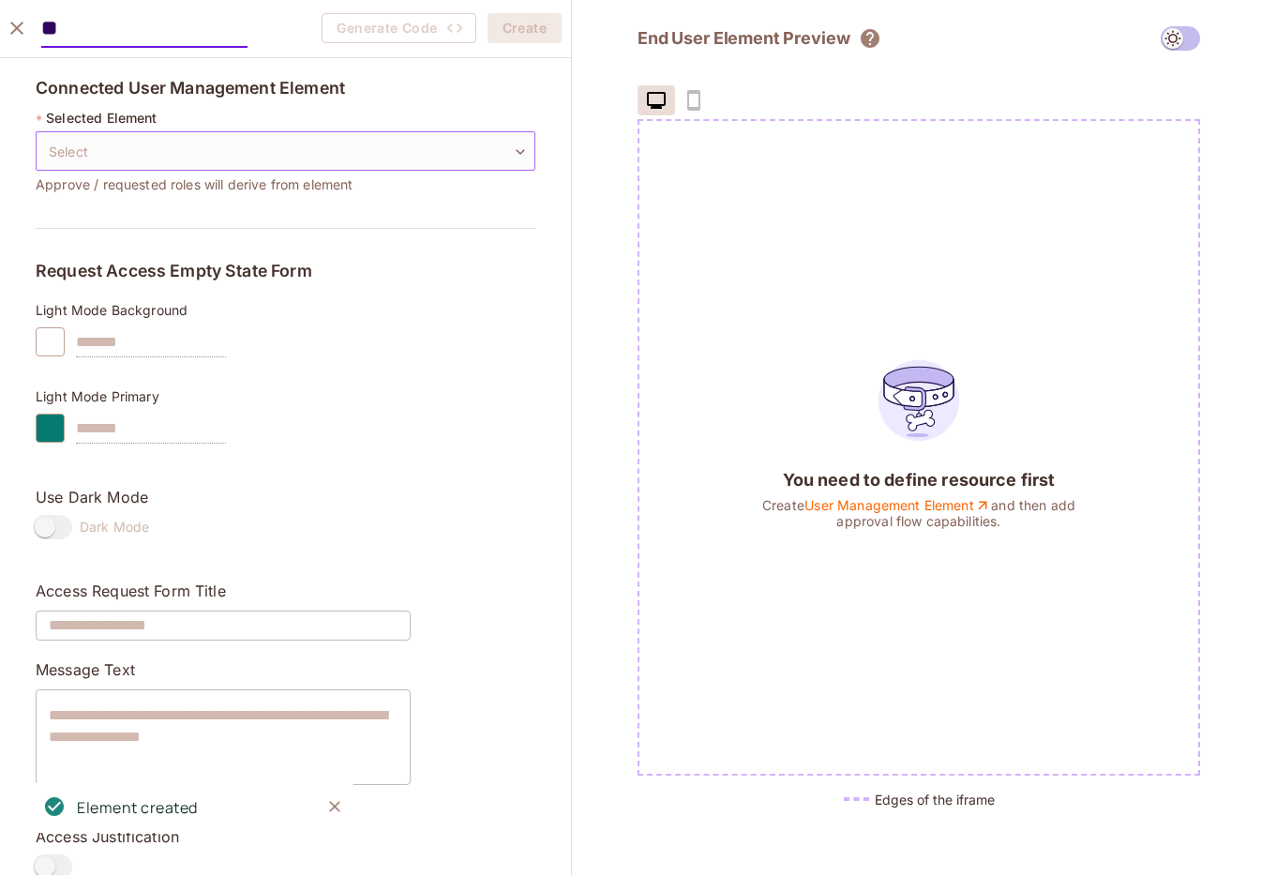  What do you see at coordinates (223, 591) in the screenshot?
I see `p: Access Request Form Title` at bounding box center [223, 591].